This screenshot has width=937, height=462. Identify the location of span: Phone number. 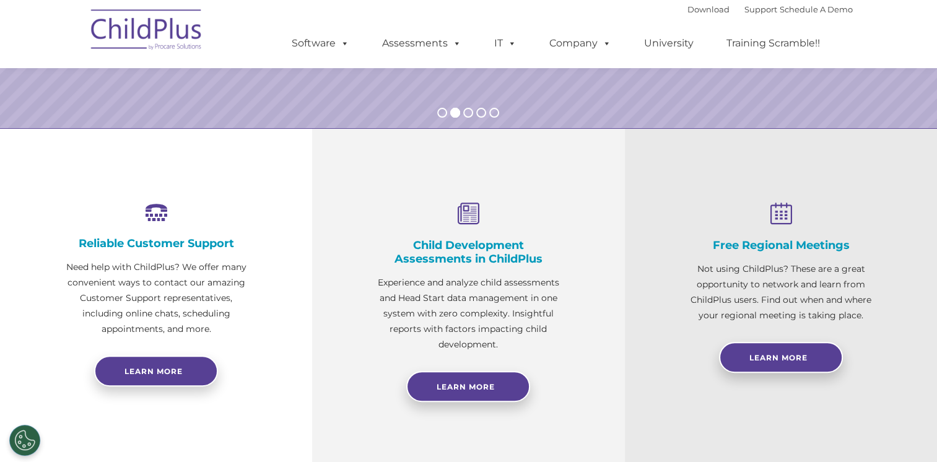
(198, 137).